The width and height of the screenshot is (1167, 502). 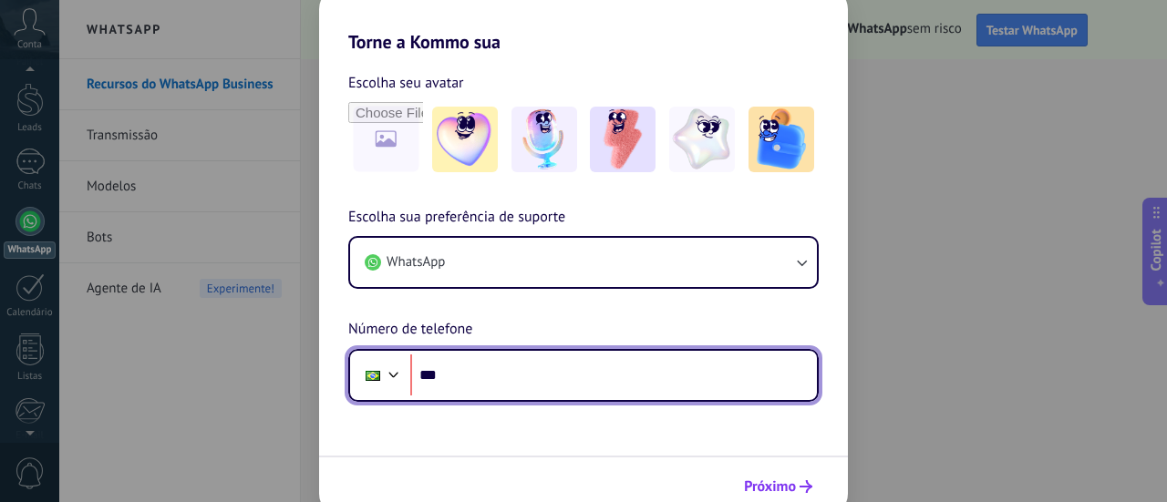 I want to click on img: -5.jpeg, so click(x=781, y=139).